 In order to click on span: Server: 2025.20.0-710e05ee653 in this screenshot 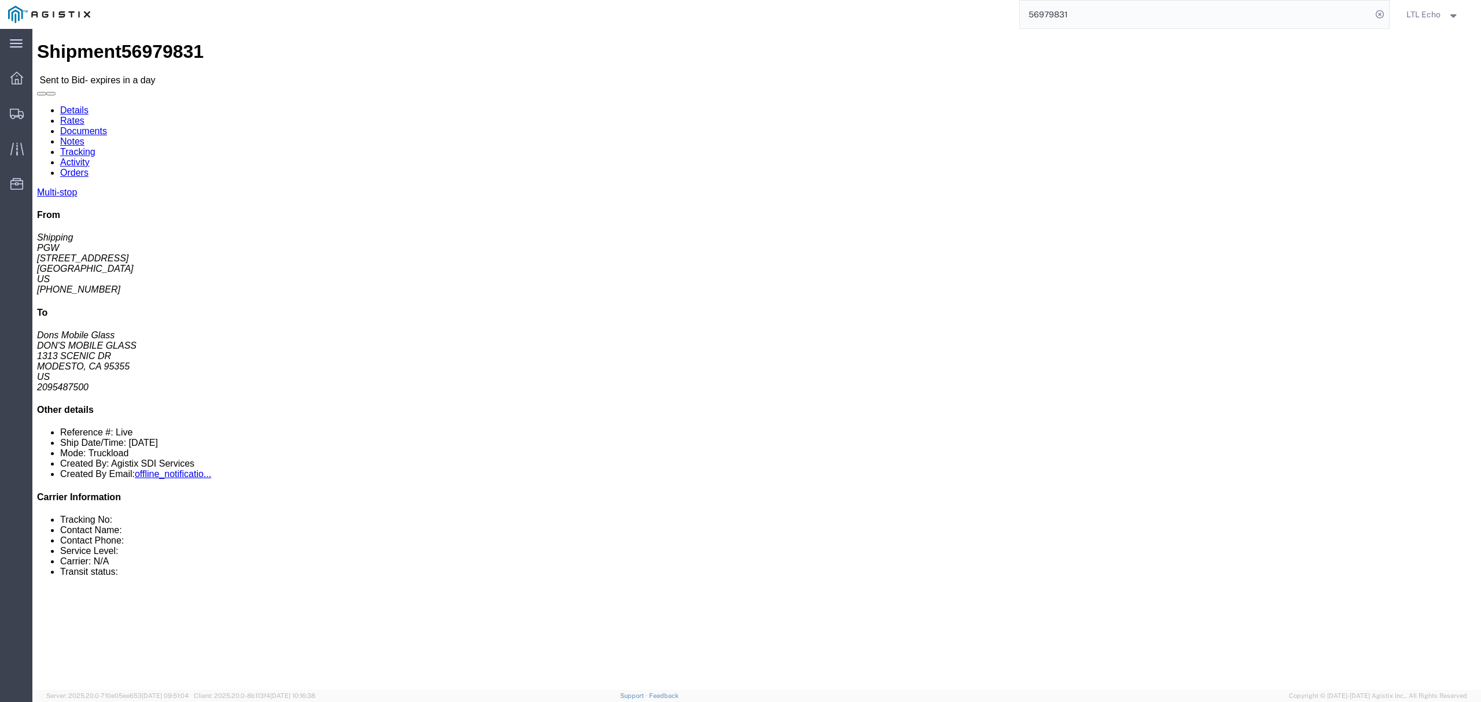, I will do `click(117, 696)`.